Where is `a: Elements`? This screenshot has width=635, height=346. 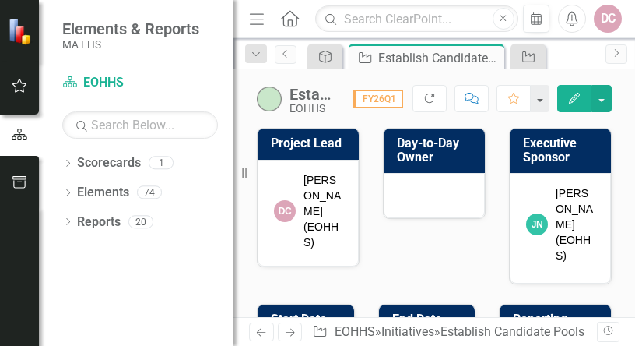 a: Elements is located at coordinates (103, 192).